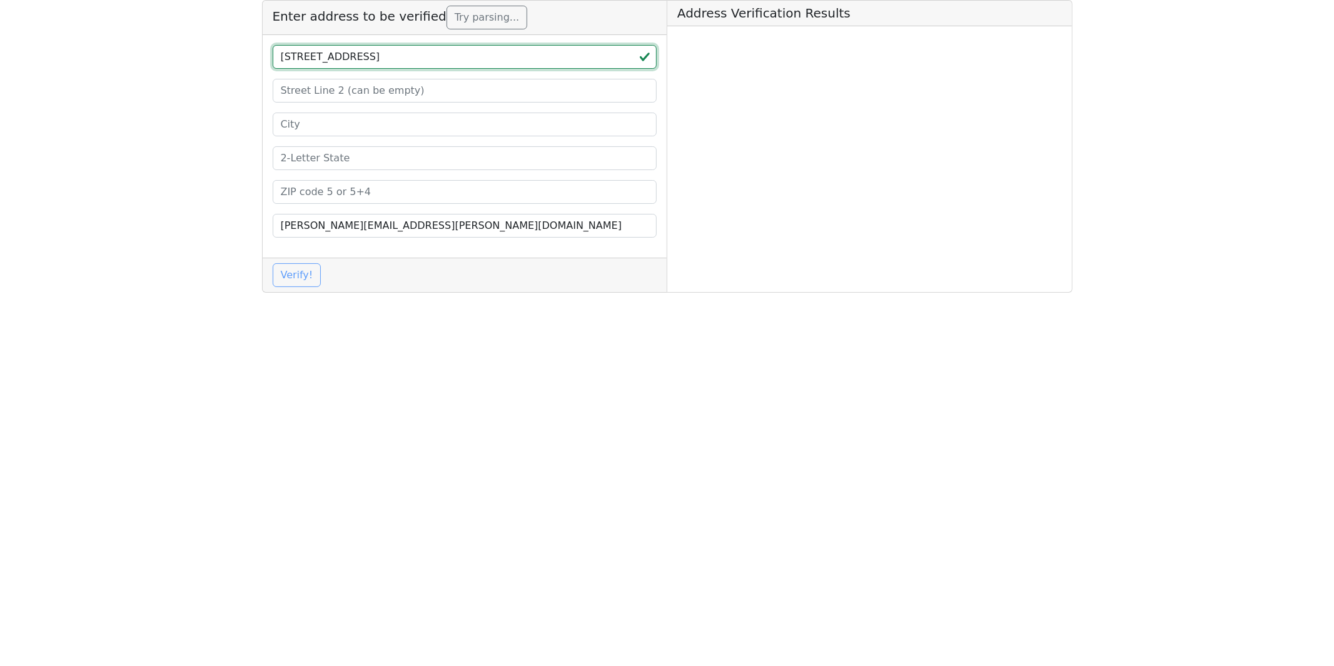  Describe the element at coordinates (465, 124) in the screenshot. I see `input: City` at that location.